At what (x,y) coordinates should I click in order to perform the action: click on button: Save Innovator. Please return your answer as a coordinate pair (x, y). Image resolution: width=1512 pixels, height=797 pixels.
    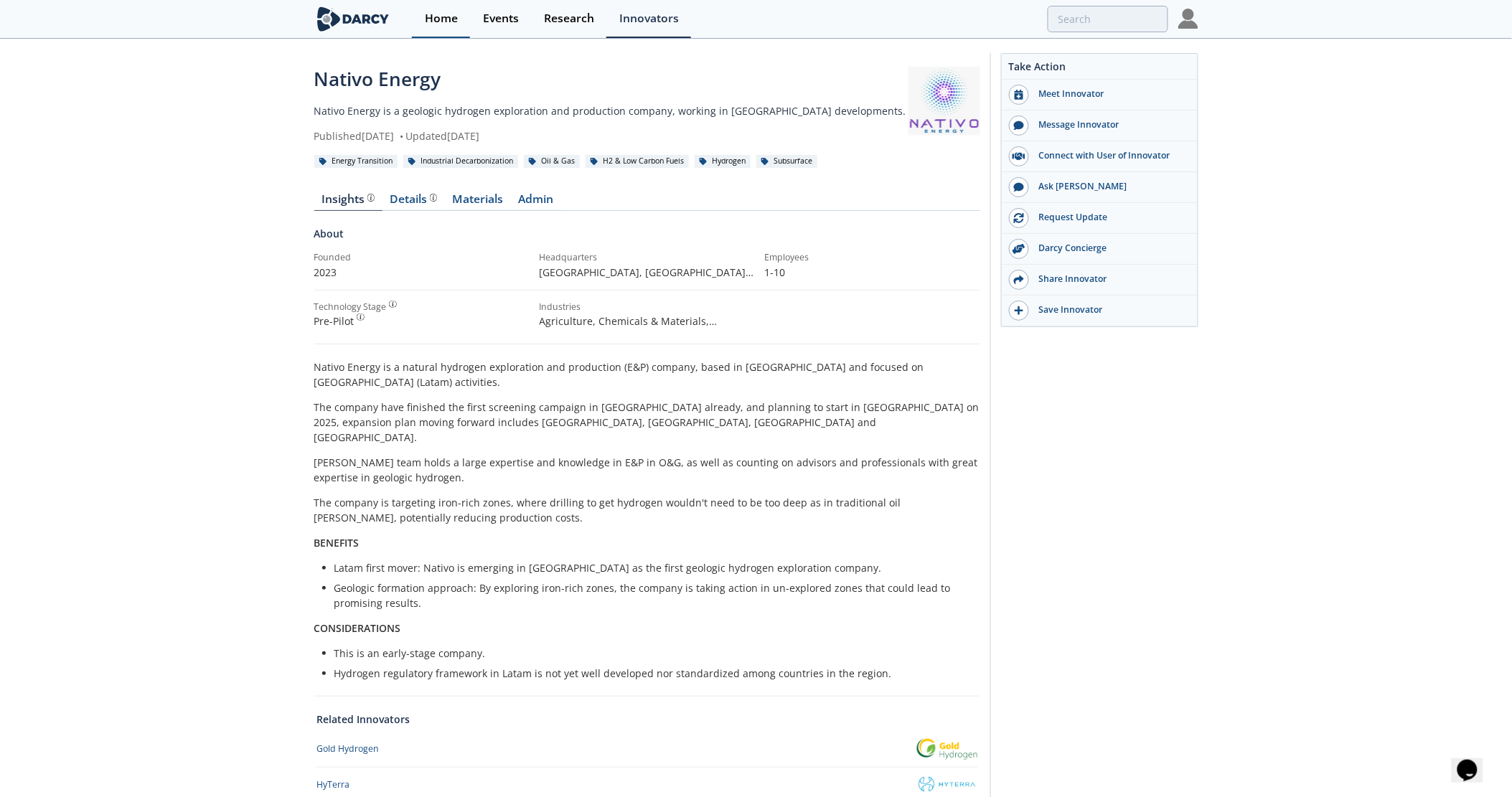
    Looking at the image, I should click on (1099, 311).